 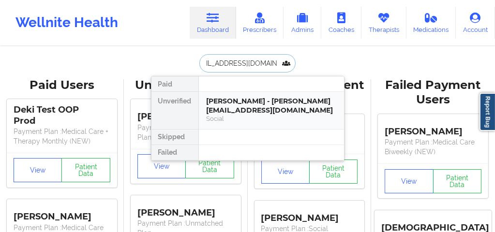 I want to click on div: Failed Payment Users, so click(x=433, y=93).